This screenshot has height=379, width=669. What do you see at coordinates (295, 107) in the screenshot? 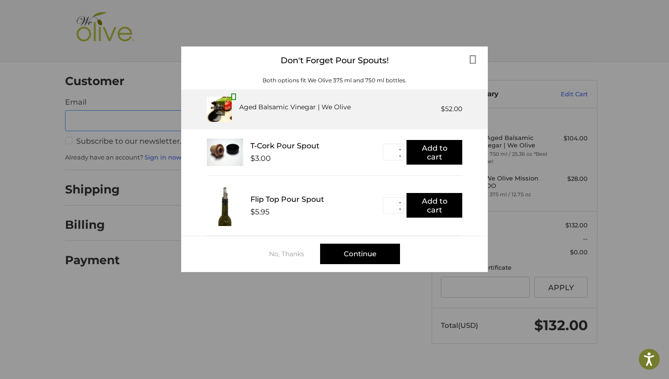
I see `div: Aged Balsamic Vinegar | We Olive` at bounding box center [295, 107].